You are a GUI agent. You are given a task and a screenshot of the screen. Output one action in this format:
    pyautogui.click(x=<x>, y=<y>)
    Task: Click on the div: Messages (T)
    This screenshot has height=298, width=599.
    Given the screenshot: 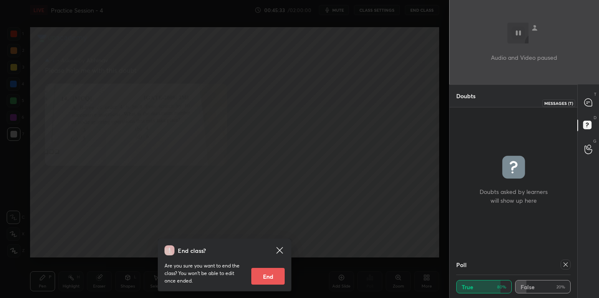 What is the action you would take?
    pyautogui.click(x=559, y=103)
    